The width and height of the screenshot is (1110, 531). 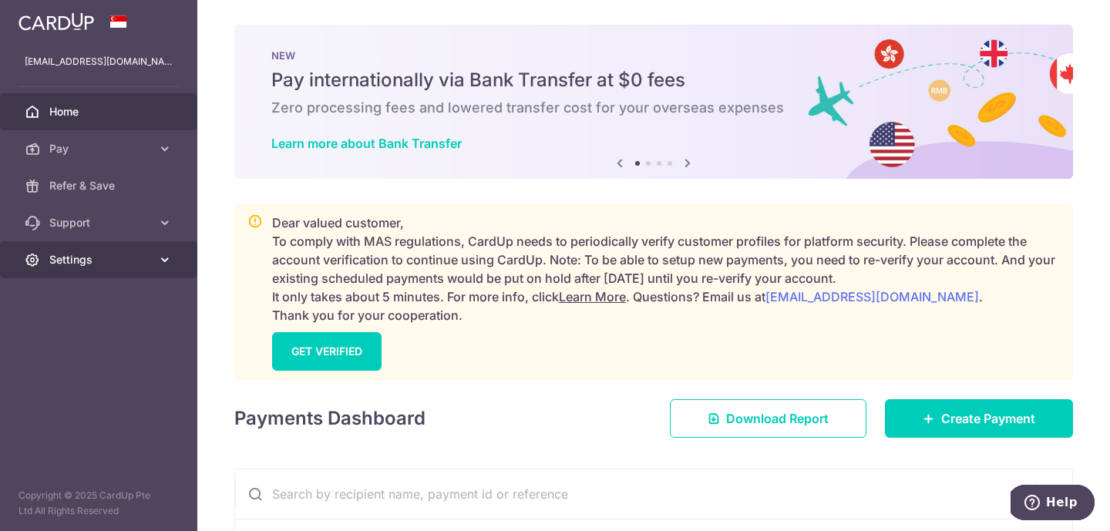 What do you see at coordinates (666, 269) in the screenshot?
I see `p: Dear valued customer, To comply with MAS regulations, CardUp needs to periodically verify custome...` at bounding box center [666, 269].